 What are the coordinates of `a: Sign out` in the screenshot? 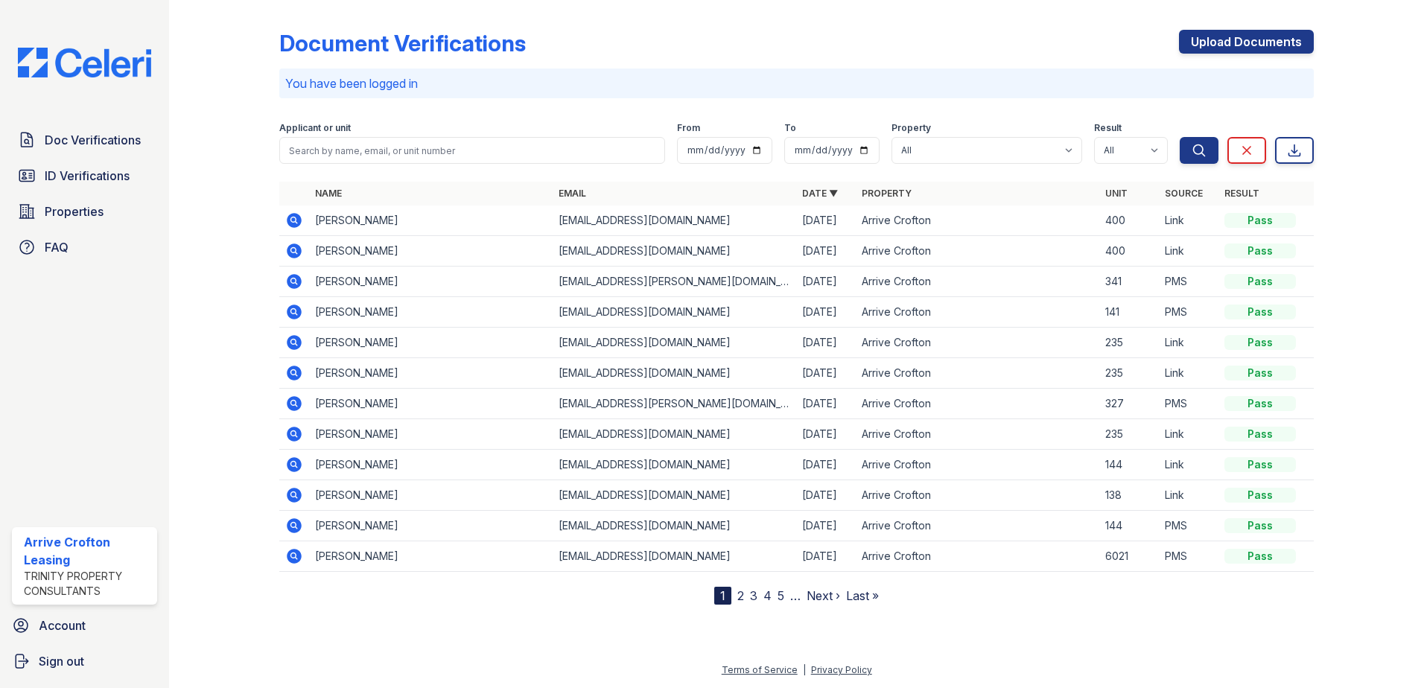 It's located at (84, 661).